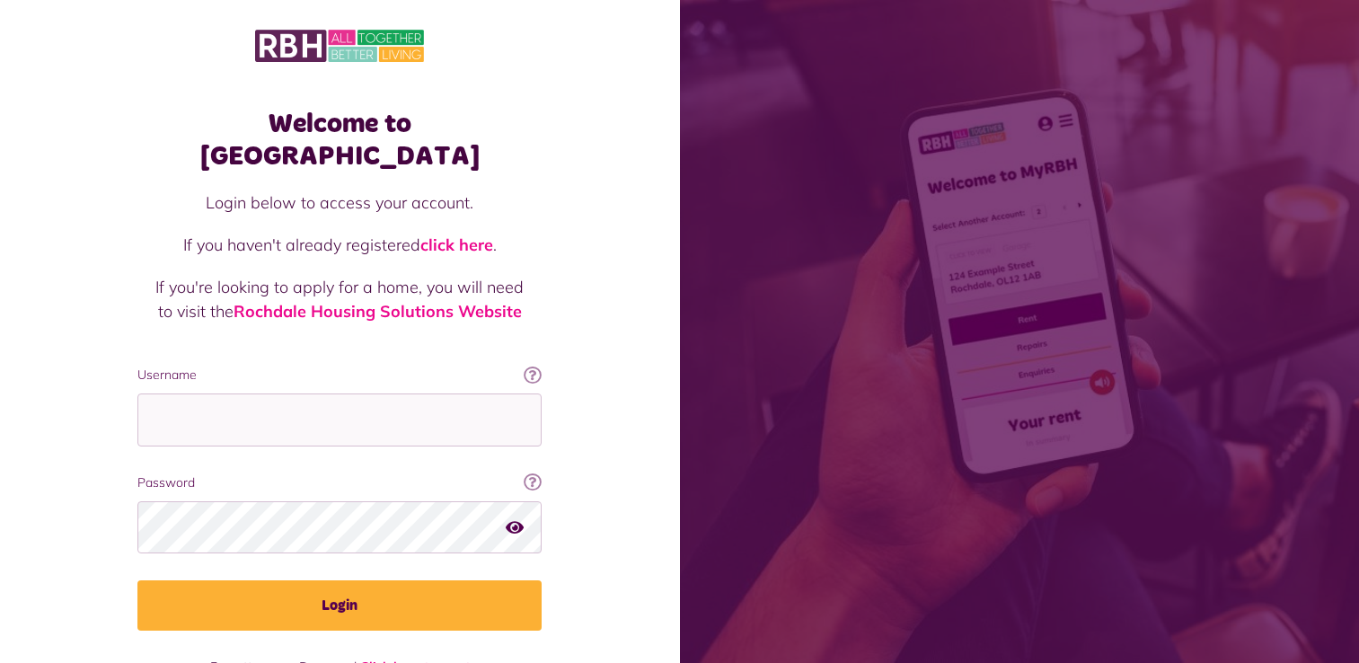 Image resolution: width=1359 pixels, height=663 pixels. Describe the element at coordinates (340, 482) in the screenshot. I see `label: Password` at that location.